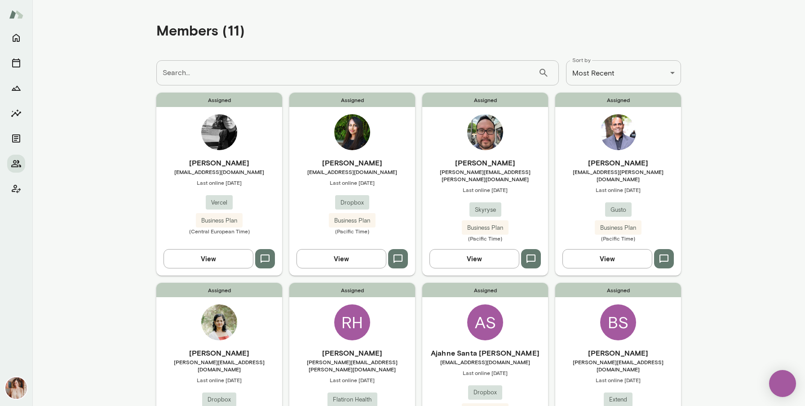 The height and width of the screenshot is (406, 805). What do you see at coordinates (624, 73) in the screenshot?
I see `div: Most Recent` at bounding box center [624, 73].